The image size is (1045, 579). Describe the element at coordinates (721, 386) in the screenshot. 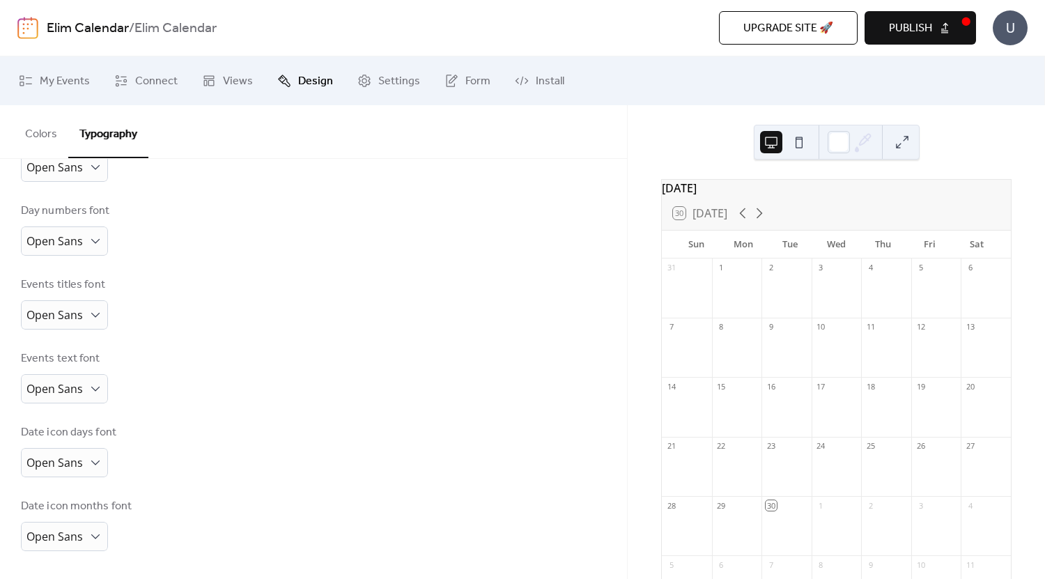

I see `div: 15` at that location.